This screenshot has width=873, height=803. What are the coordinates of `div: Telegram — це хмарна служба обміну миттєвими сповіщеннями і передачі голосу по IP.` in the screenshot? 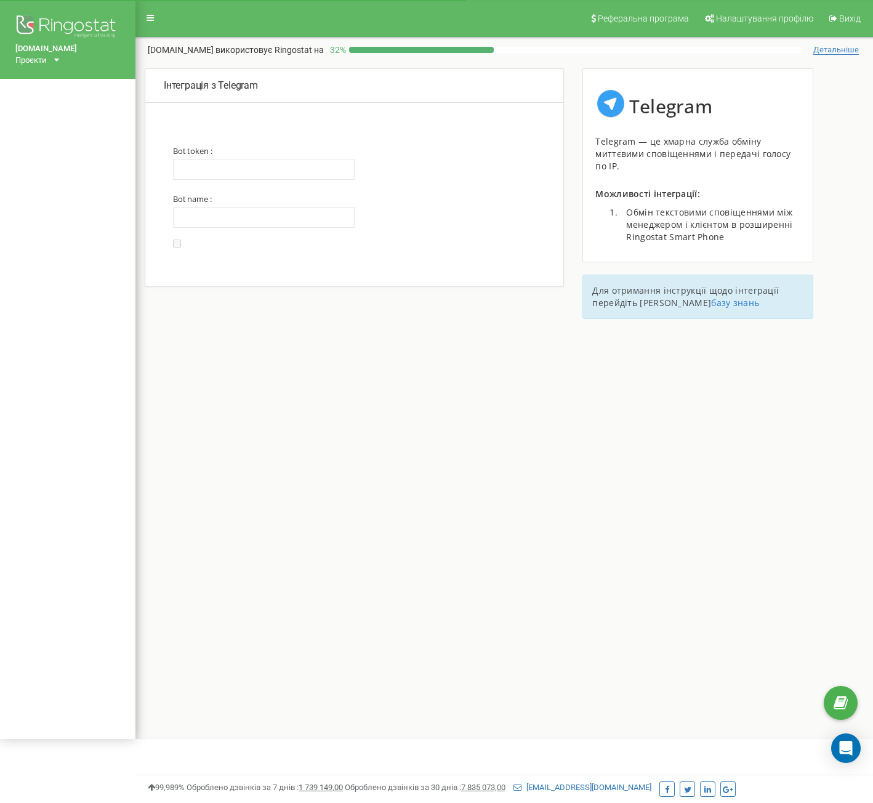 It's located at (698, 154).